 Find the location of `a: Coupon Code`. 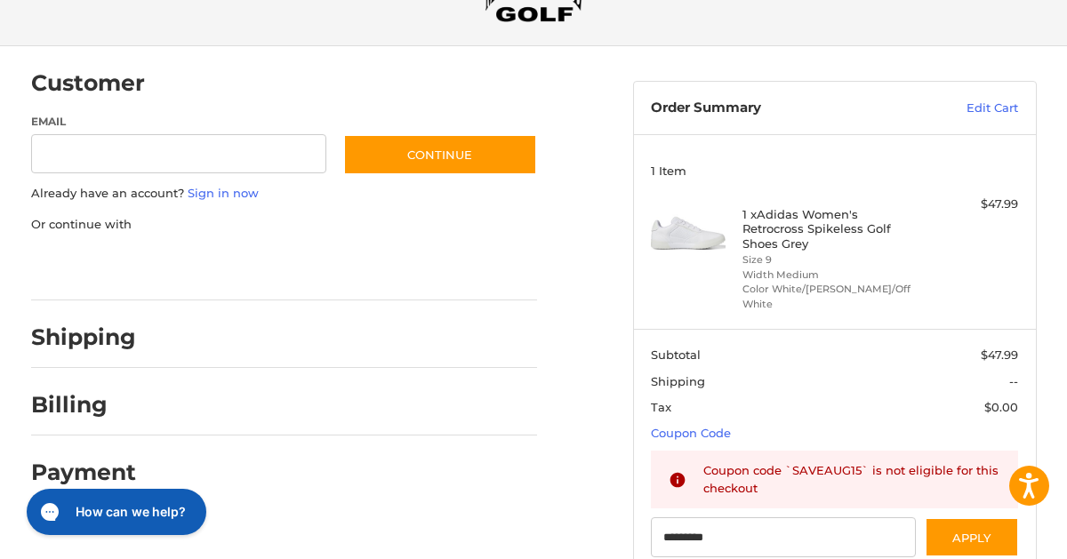

a: Coupon Code is located at coordinates (691, 433).